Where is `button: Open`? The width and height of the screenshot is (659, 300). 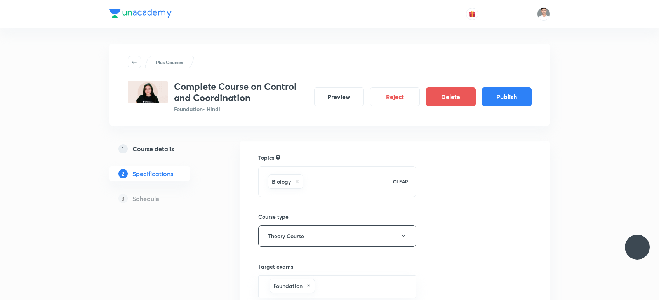 button: Open is located at coordinates (412, 286).